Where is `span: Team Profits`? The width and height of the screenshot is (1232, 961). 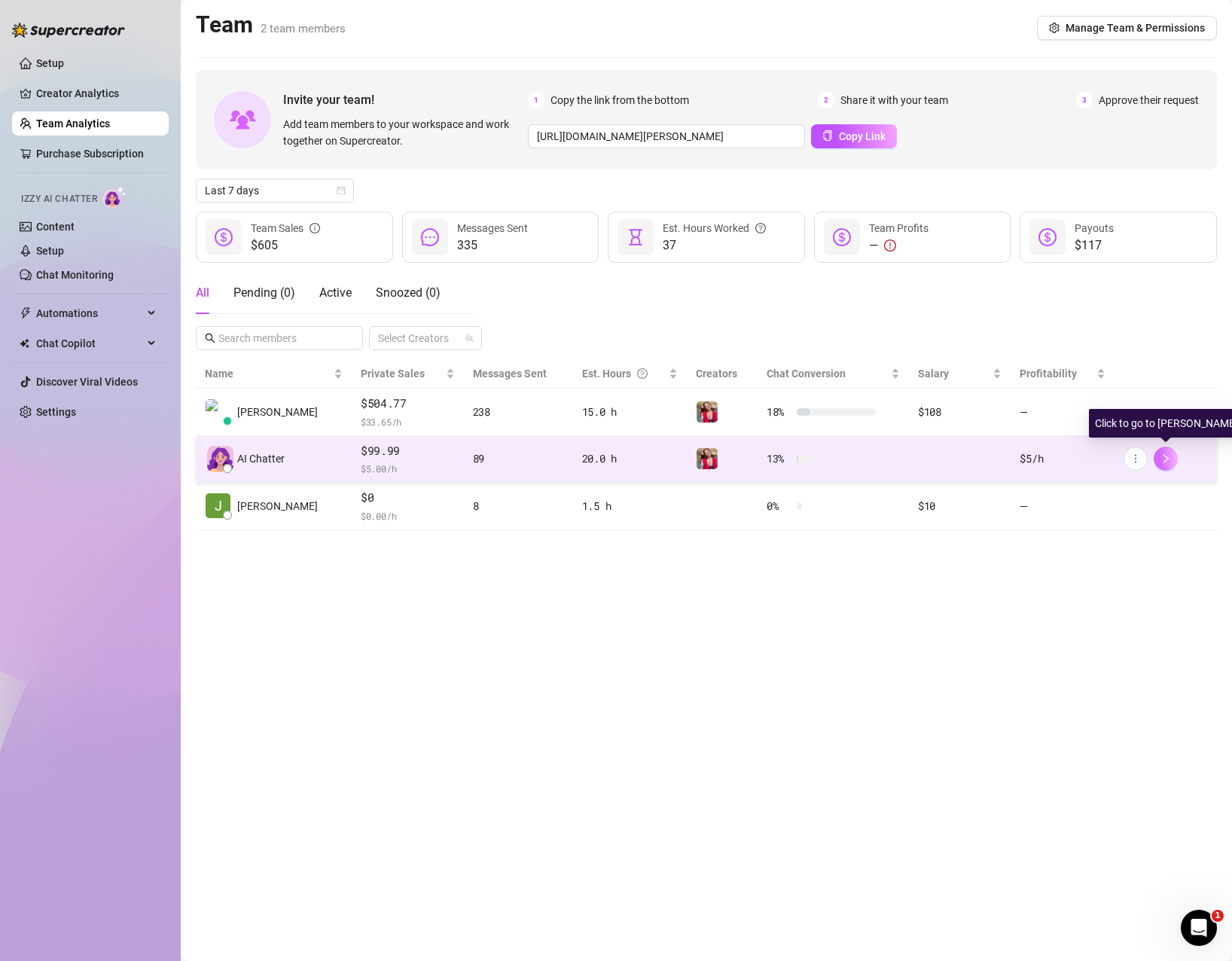 span: Team Profits is located at coordinates (898, 228).